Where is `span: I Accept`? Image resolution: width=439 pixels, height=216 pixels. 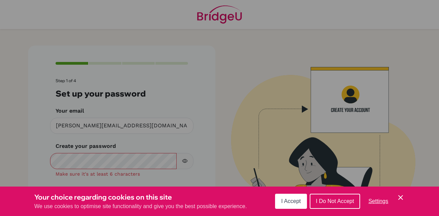 span: I Accept is located at coordinates (291, 201).